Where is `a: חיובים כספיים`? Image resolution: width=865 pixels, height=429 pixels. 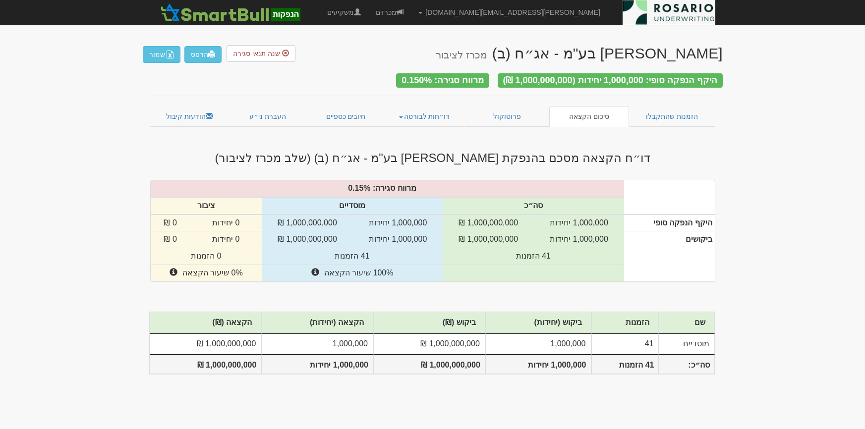 a: חיובים כספיים is located at coordinates (346, 116).